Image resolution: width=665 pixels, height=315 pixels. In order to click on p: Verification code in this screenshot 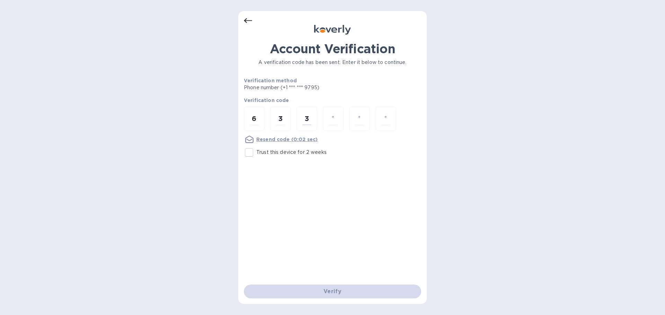, I will do `click(332, 100)`.